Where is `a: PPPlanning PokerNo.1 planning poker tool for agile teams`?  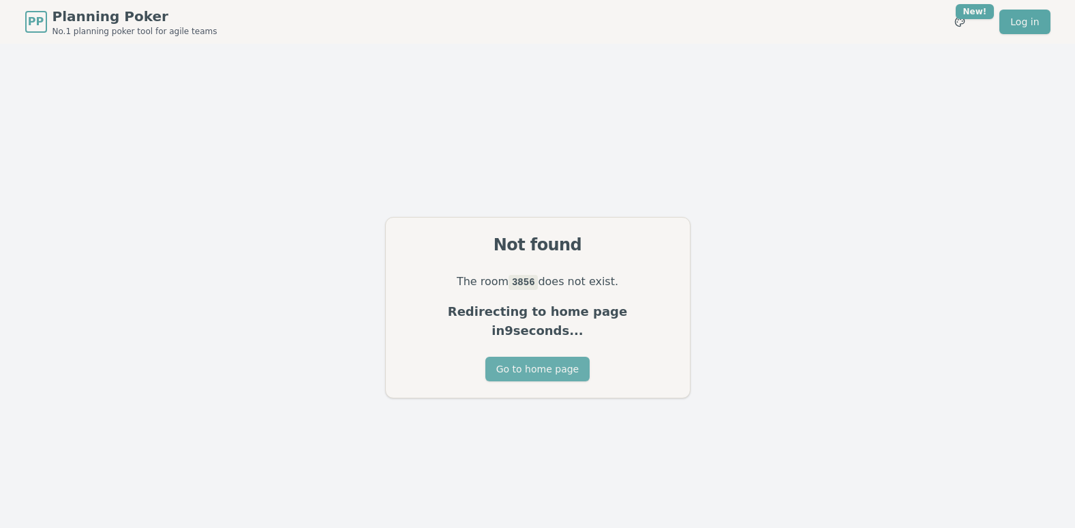
a: PPPlanning PokerNo.1 planning poker tool for agile teams is located at coordinates (121, 22).